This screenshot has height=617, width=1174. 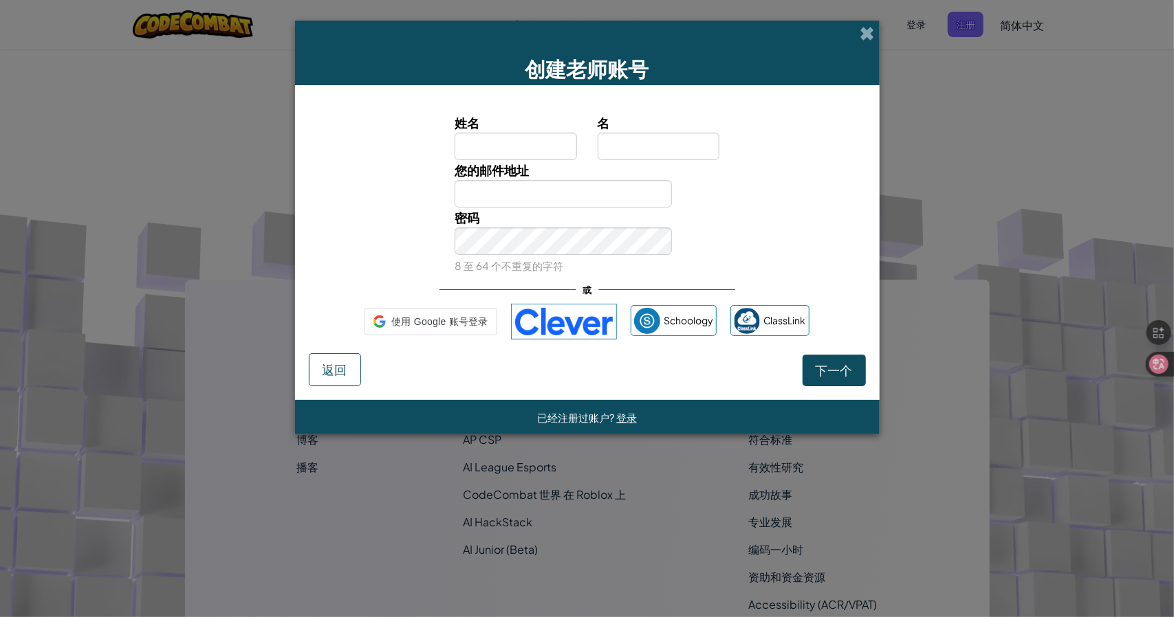 I want to click on img: clever-logo-blue.png, so click(x=564, y=322).